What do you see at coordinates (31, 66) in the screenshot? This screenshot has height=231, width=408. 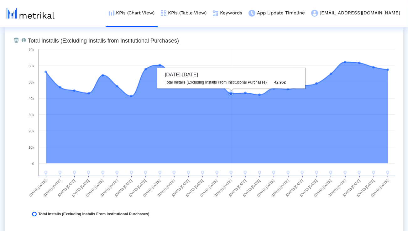 I see `text: 60k` at bounding box center [31, 66].